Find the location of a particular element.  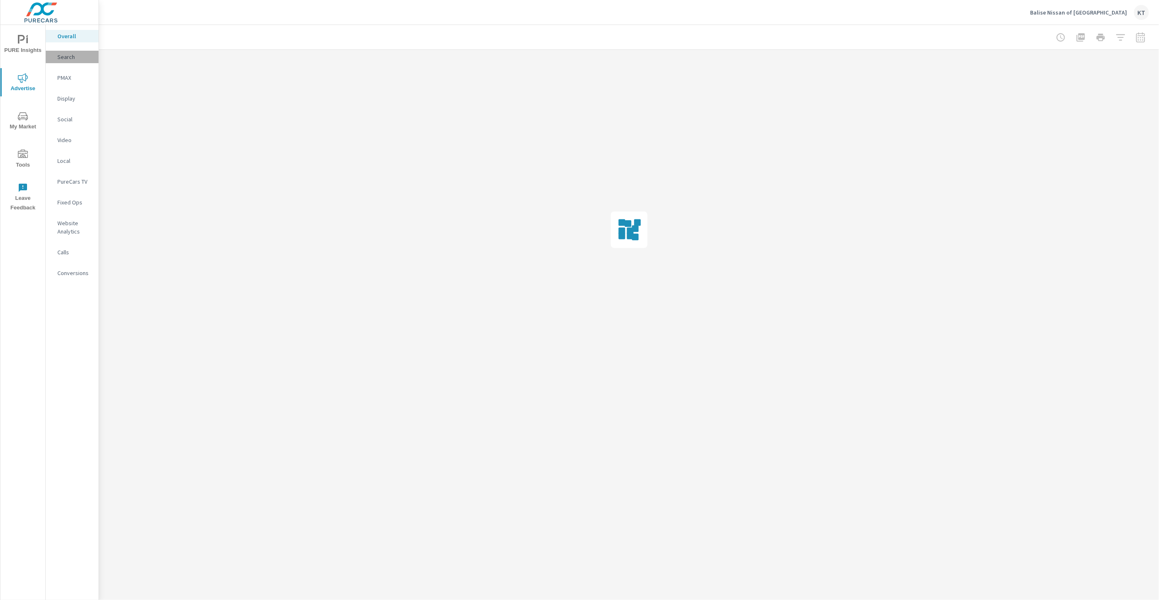

div: Local is located at coordinates (72, 161).